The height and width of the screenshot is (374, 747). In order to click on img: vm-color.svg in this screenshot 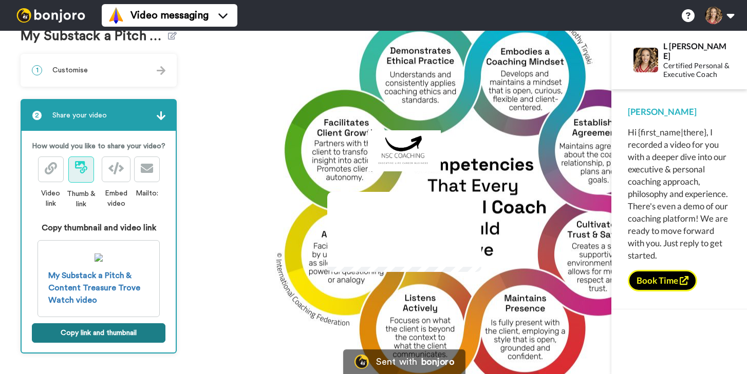, I will do `click(116, 15)`.